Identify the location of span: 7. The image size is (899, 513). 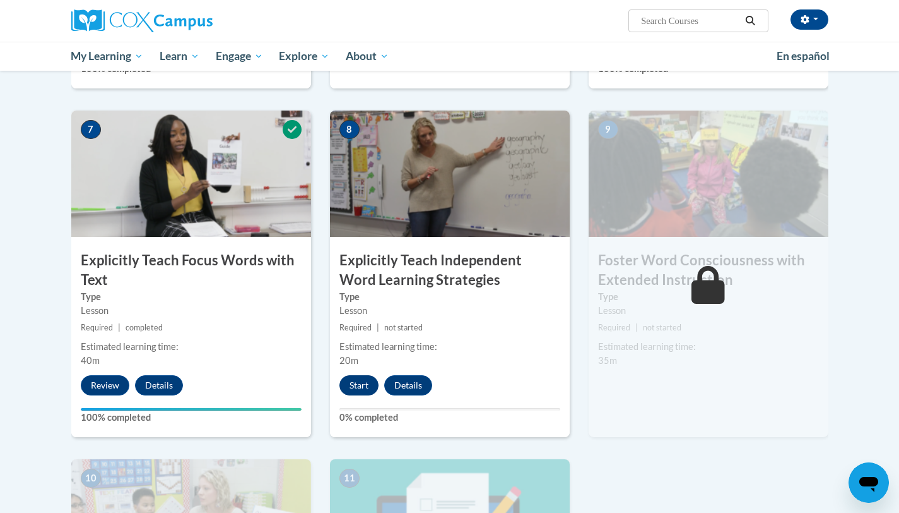
(91, 129).